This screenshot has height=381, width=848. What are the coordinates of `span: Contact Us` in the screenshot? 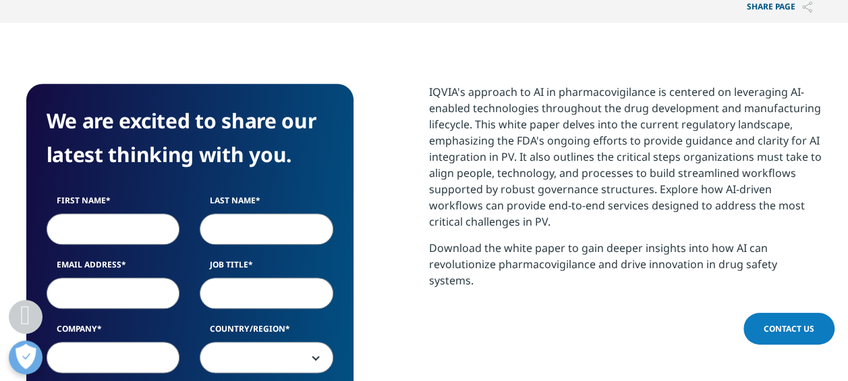 It's located at (789, 328).